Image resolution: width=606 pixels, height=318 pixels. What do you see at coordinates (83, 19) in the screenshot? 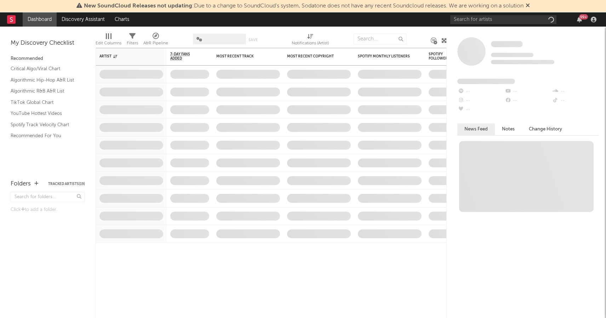
I see `a: Discovery Assistant` at bounding box center [83, 19].